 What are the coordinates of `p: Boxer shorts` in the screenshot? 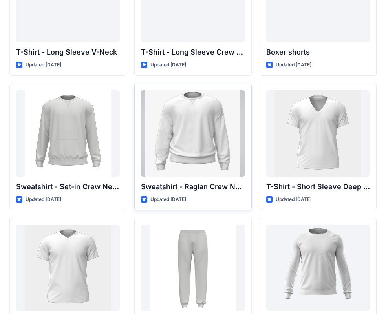 It's located at (318, 52).